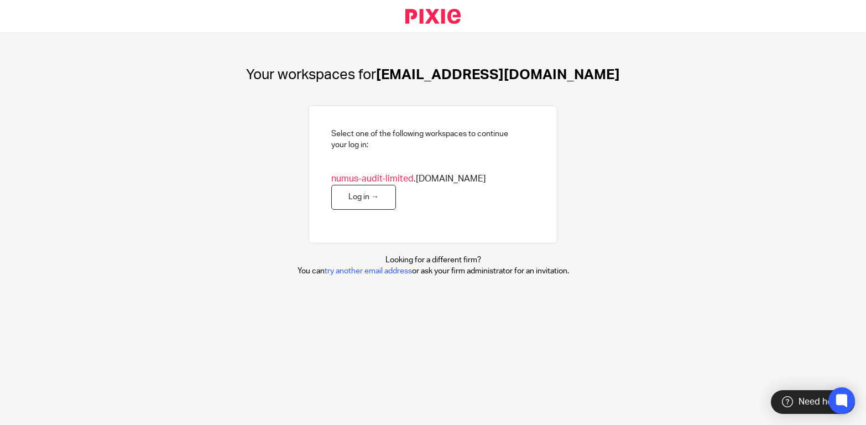  I want to click on p: Looking for a different firm? You can or ask your firm administrator for an invitation., so click(433, 266).